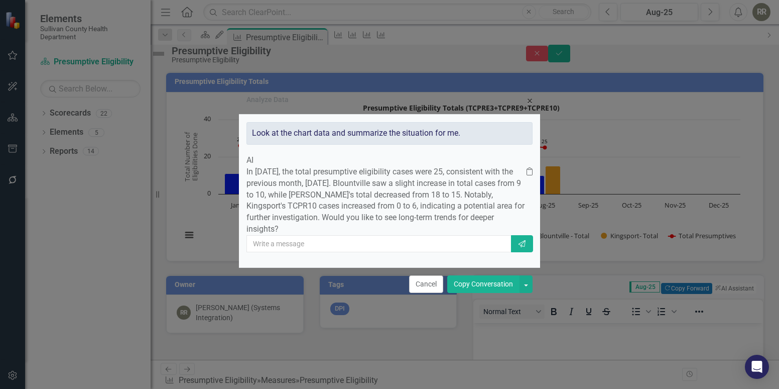  I want to click on div: Look at the chart data and summarize the situation for me., so click(390, 133).